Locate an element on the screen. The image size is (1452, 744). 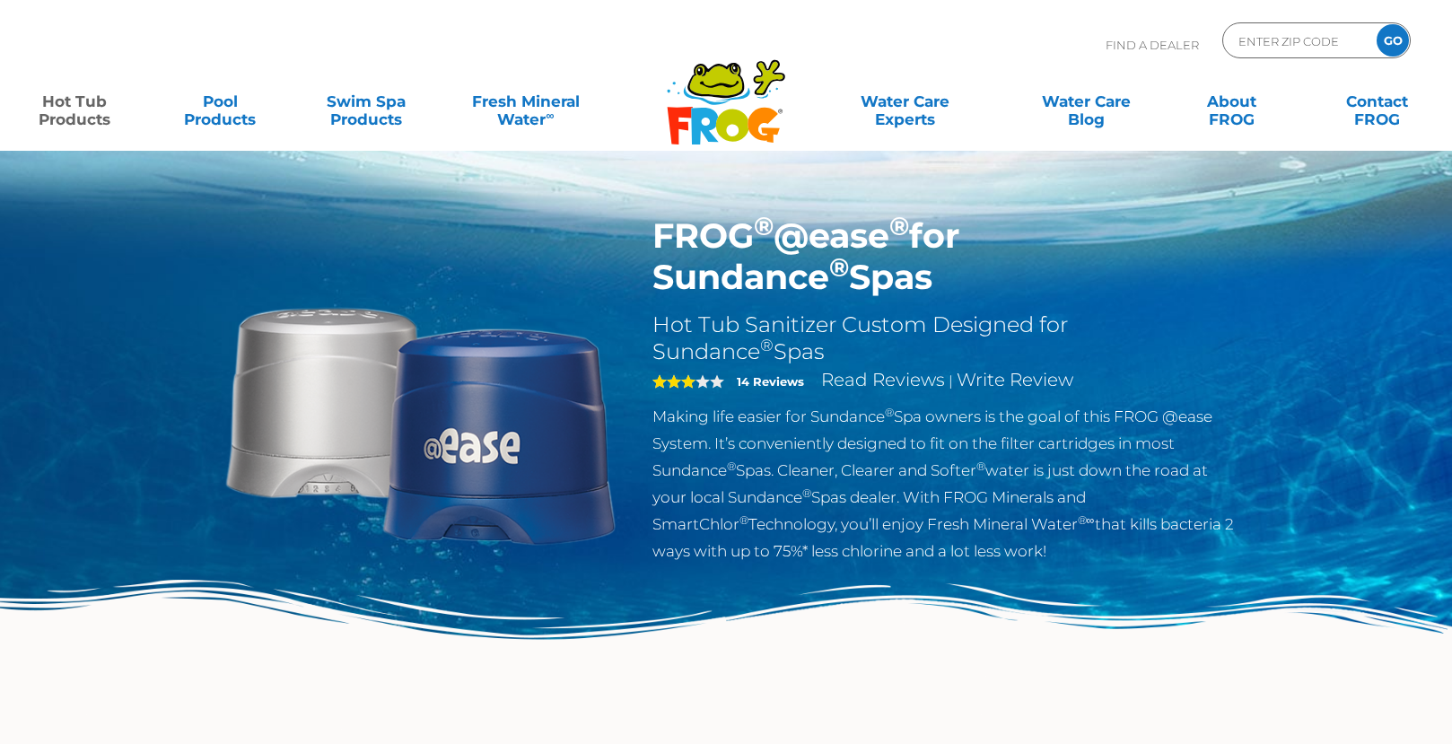
a: Water CareBlog is located at coordinates (1086, 101).